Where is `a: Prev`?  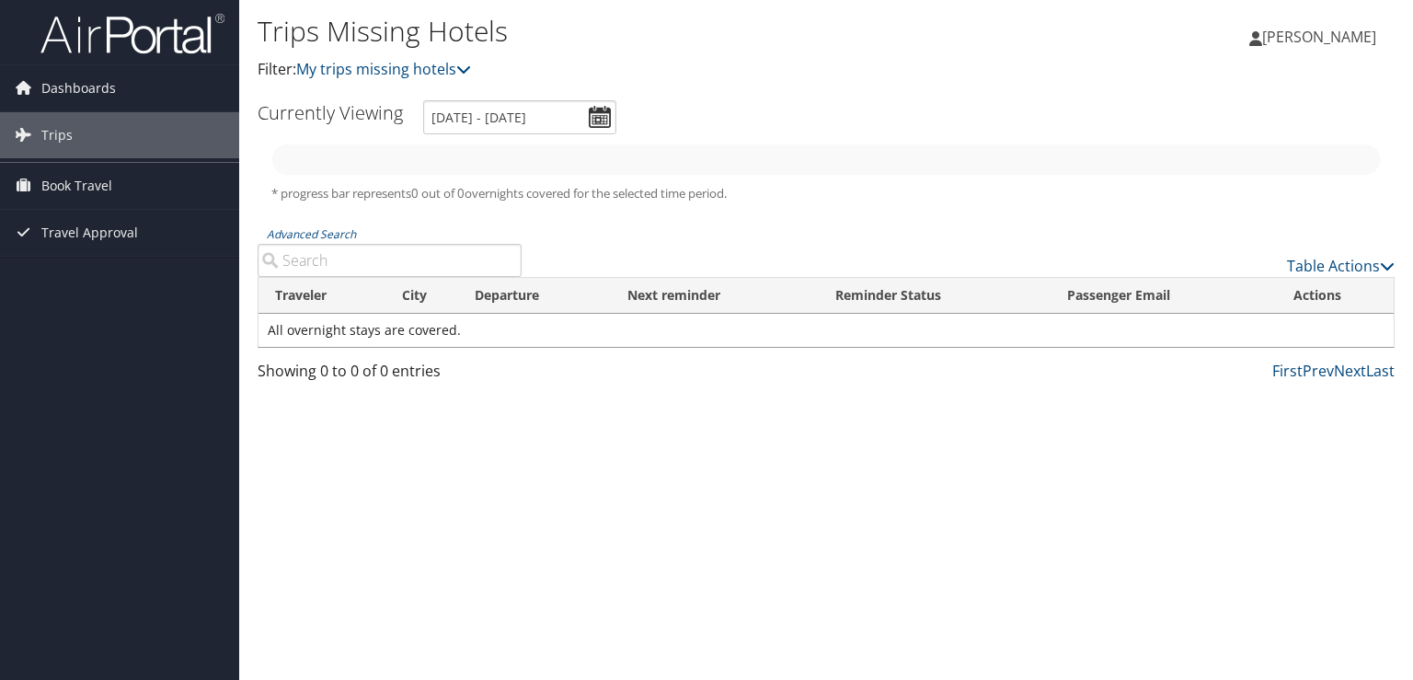
a: Prev is located at coordinates (1318, 371).